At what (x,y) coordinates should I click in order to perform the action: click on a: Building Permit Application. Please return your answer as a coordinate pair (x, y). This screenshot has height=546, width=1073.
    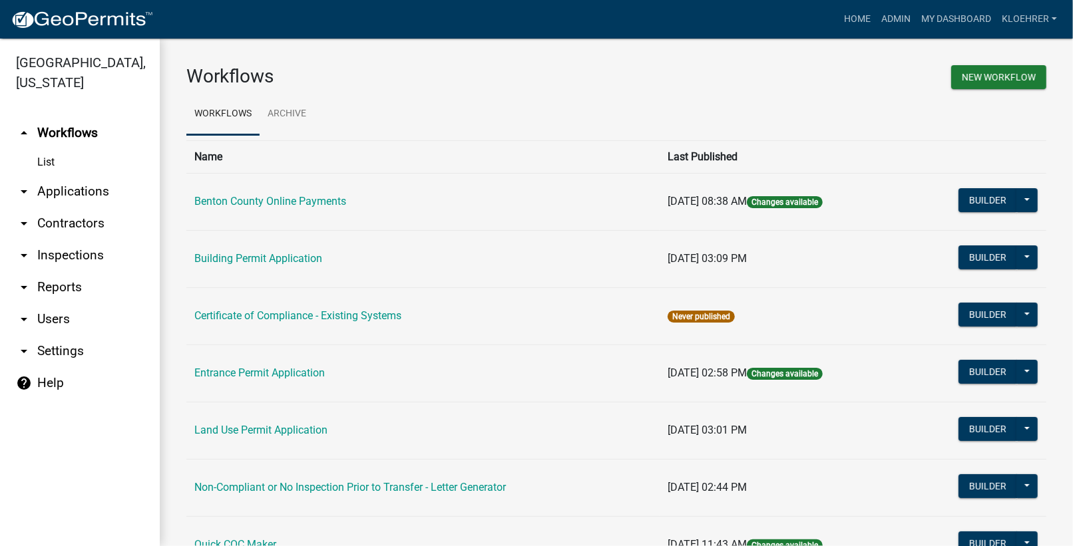
    Looking at the image, I should click on (258, 258).